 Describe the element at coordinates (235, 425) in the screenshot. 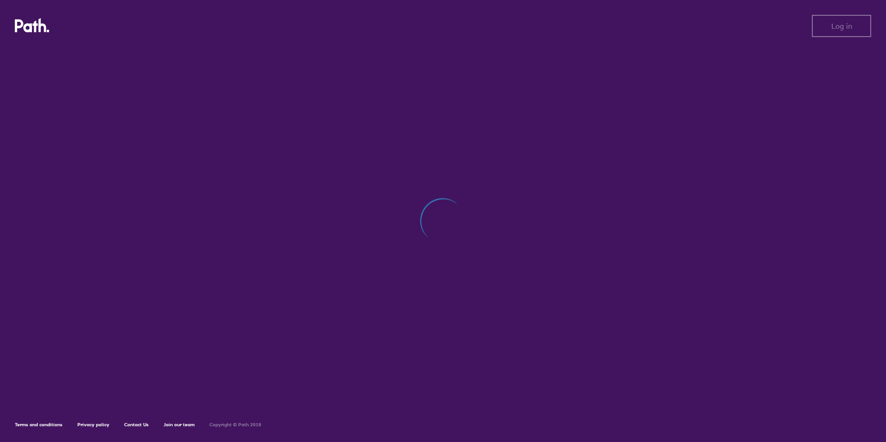

I see `h6: Copyright © Path 2018` at that location.